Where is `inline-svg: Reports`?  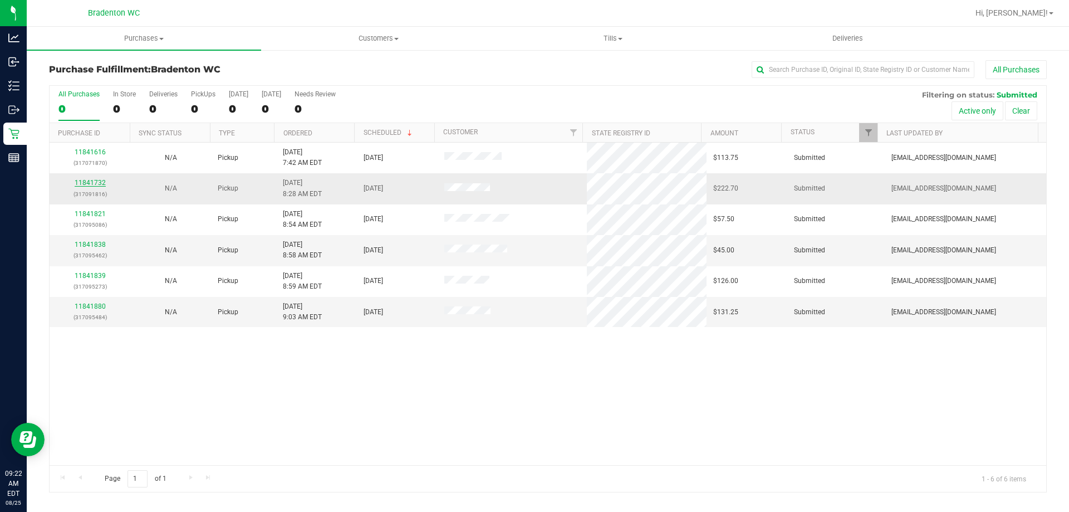
inline-svg: Reports is located at coordinates (14, 158).